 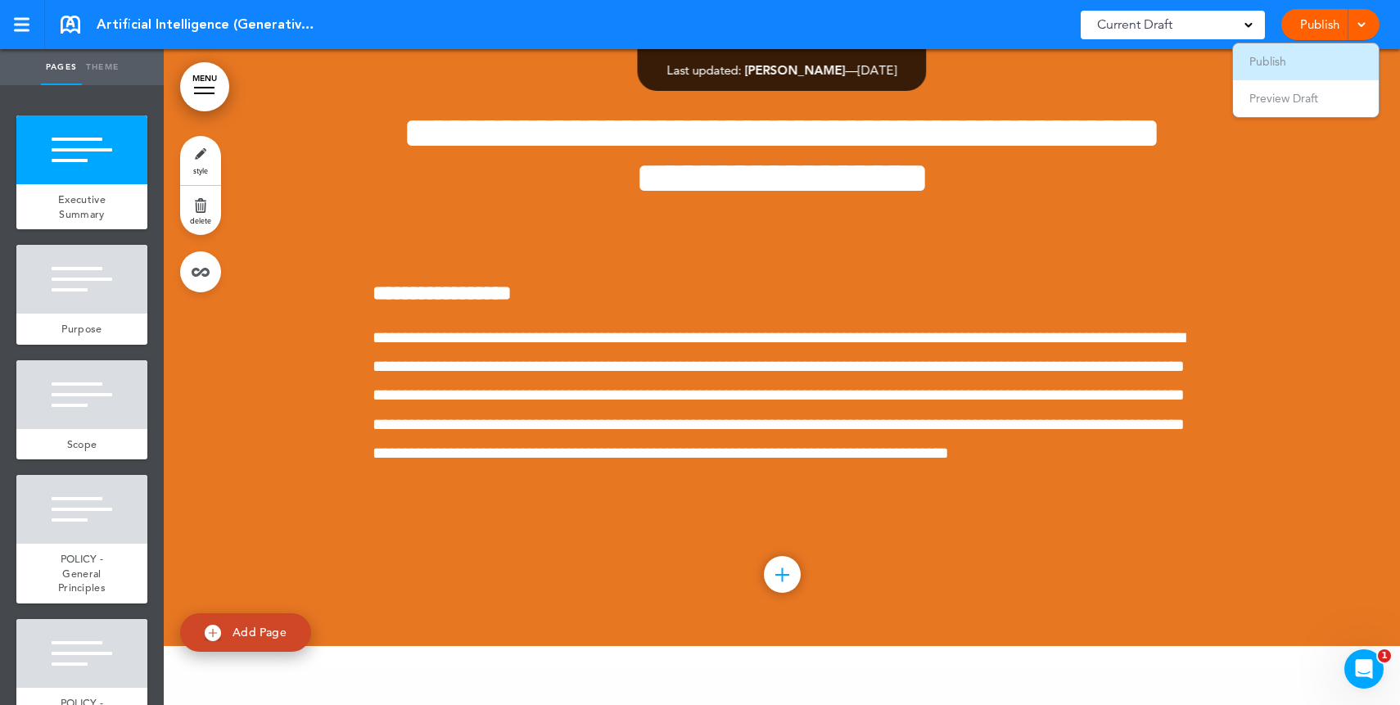 I want to click on span: Last updated:, so click(x=704, y=70).